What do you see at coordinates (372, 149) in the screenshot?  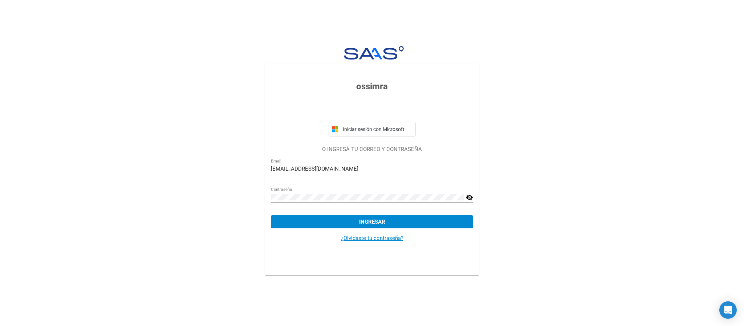 I see `p: O INGRESÁ TU CORREO Y CONTRASEÑA` at bounding box center [372, 149].